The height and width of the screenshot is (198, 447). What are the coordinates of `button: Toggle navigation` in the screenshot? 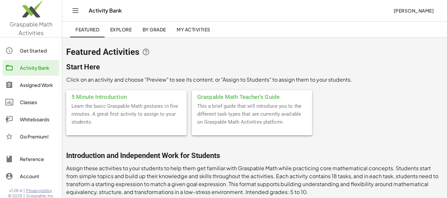 It's located at (75, 11).